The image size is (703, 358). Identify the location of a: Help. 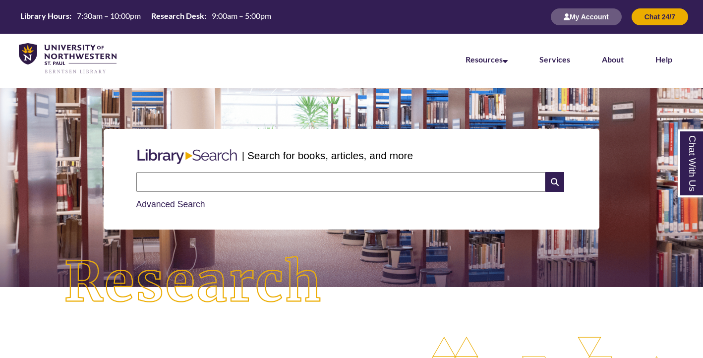
(664, 59).